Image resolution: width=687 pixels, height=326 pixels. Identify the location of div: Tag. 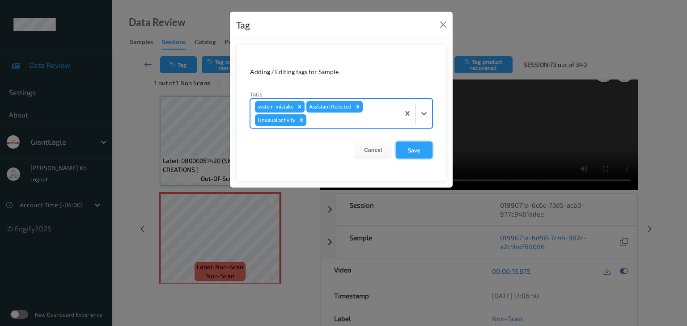
(243, 25).